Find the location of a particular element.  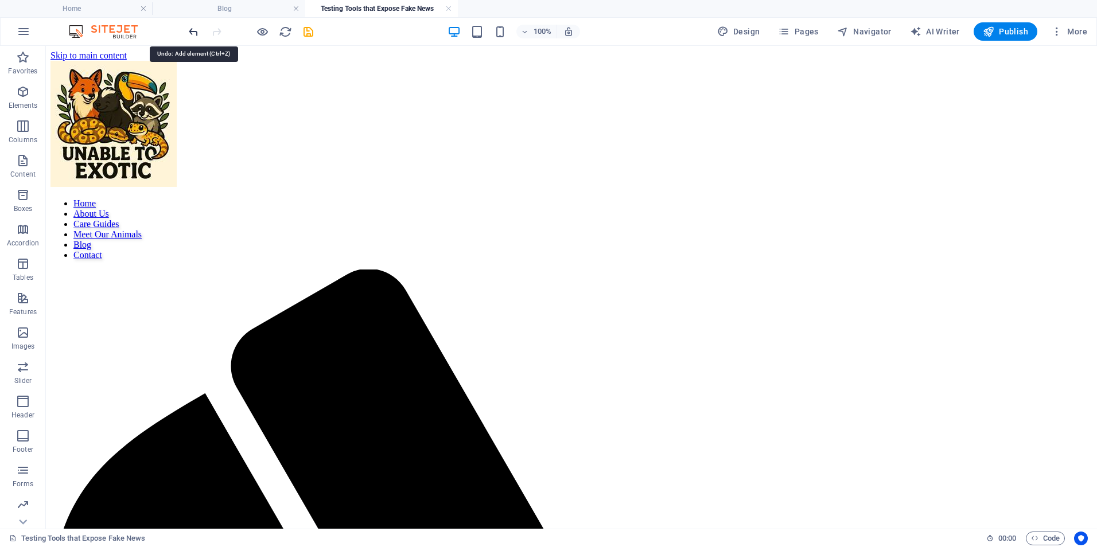

span: Navigator is located at coordinates (864, 32).